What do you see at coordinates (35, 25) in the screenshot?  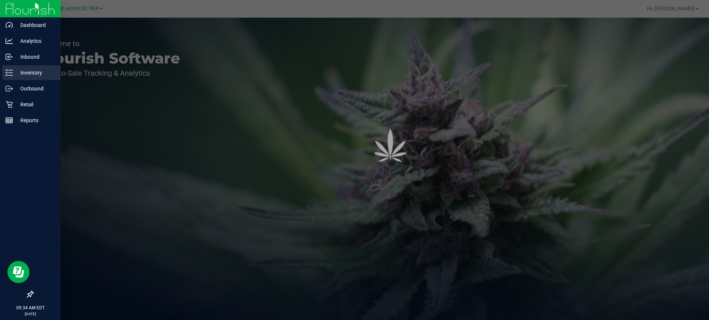 I see `p: Dashboard` at bounding box center [35, 25].